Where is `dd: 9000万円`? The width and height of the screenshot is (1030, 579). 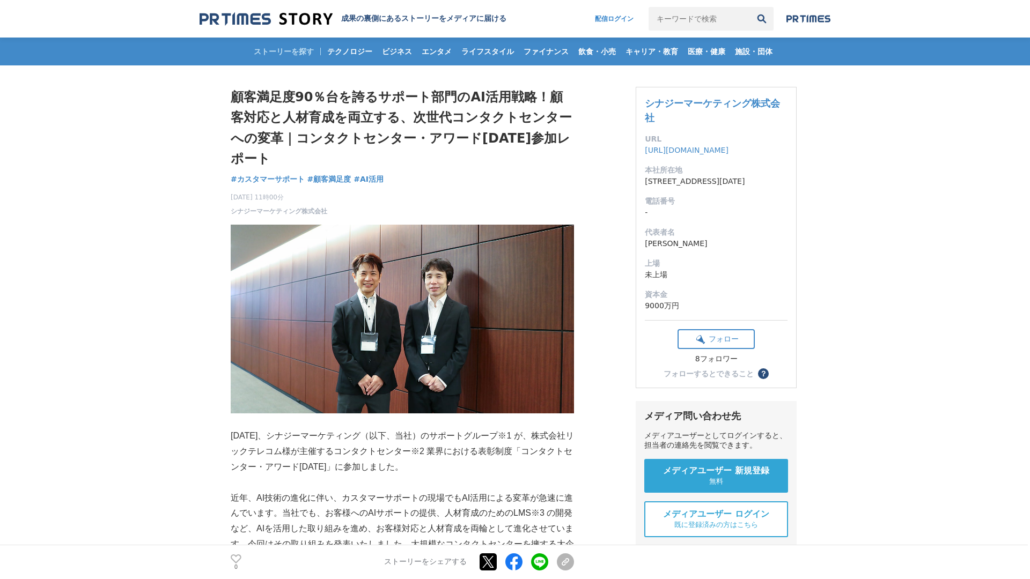
dd: 9000万円 is located at coordinates (716, 306).